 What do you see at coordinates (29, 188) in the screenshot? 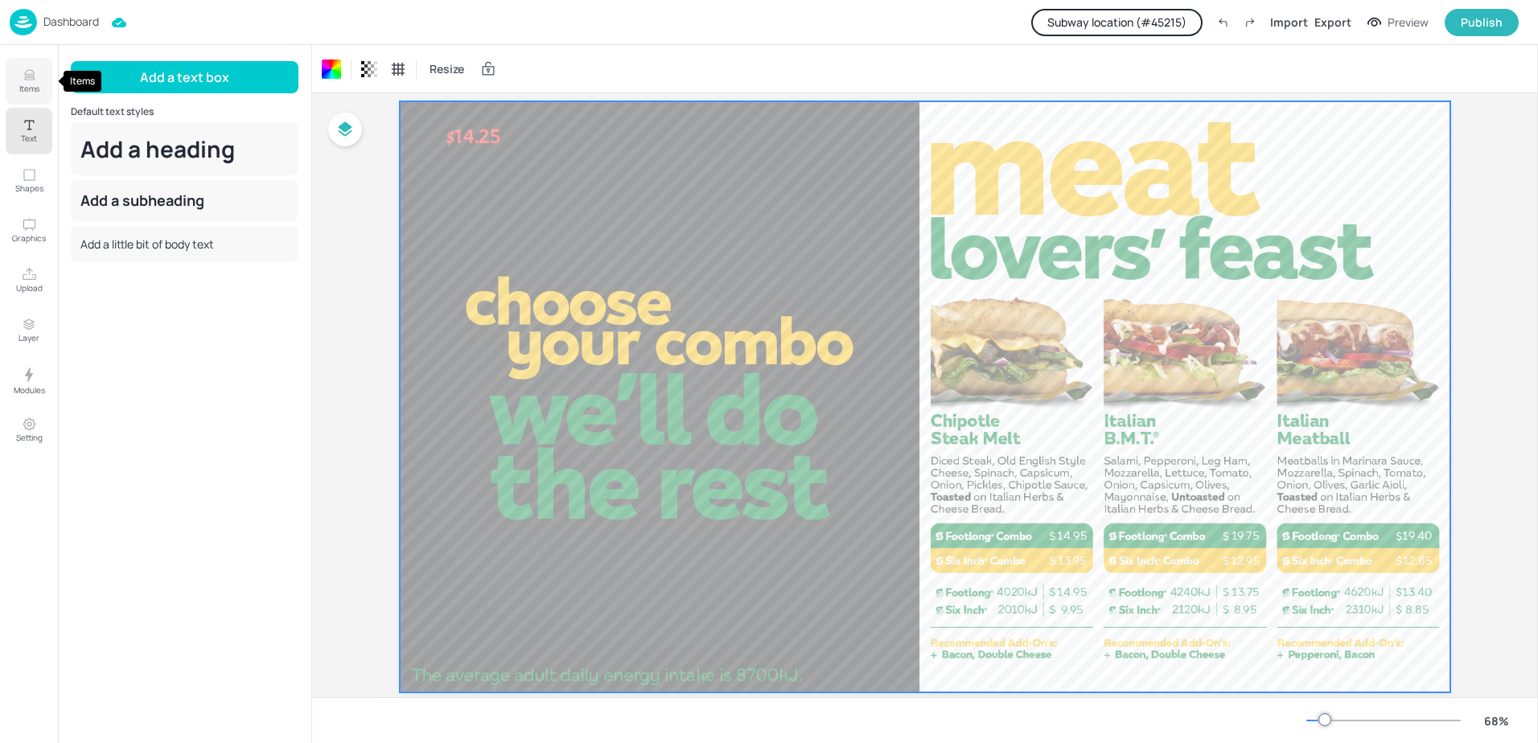
I see `p: Shapes` at bounding box center [29, 188].